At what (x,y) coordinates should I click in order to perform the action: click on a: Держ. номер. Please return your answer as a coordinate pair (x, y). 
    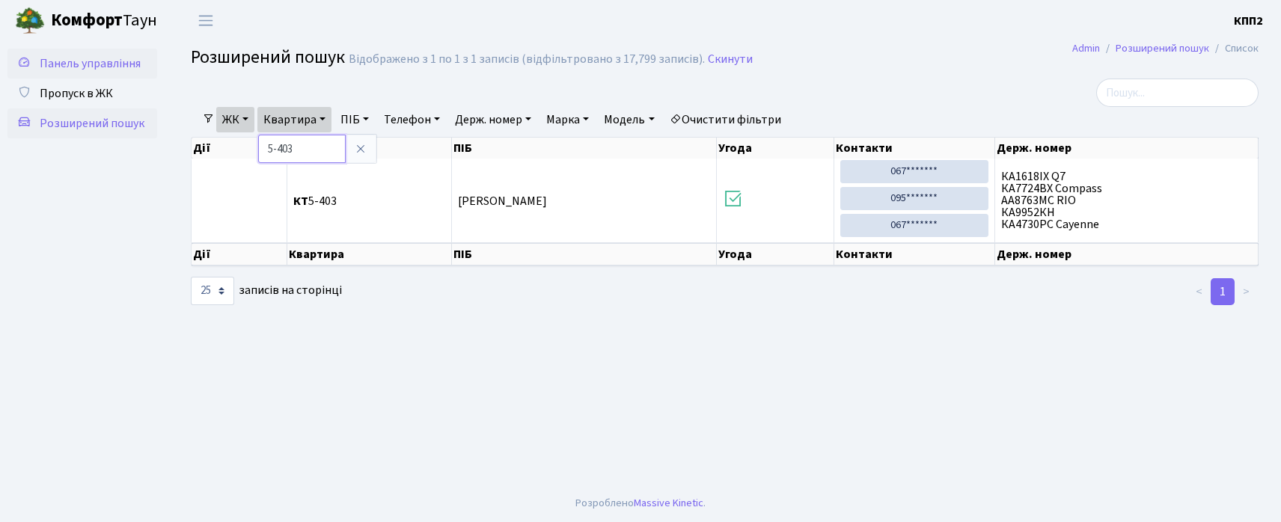
    Looking at the image, I should click on (493, 120).